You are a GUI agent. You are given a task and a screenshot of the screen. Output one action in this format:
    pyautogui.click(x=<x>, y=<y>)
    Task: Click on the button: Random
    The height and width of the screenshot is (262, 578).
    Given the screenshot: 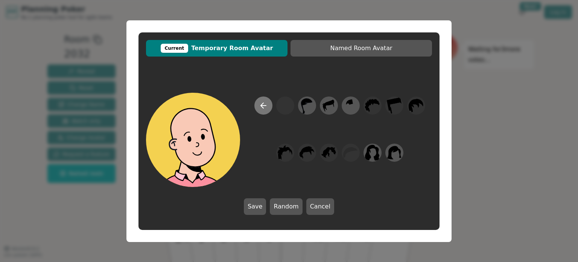 What is the action you would take?
    pyautogui.click(x=286, y=206)
    